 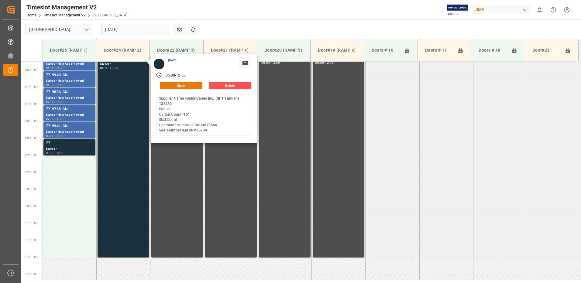 What do you see at coordinates (199, 101) in the screenshot?
I see `b: Gator Cases Inc. (GF1 Yantian) 132430` at bounding box center [199, 101].